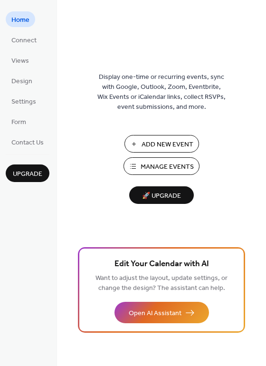 This screenshot has height=366, width=266. What do you see at coordinates (28, 143) in the screenshot?
I see `span: Contact Us` at bounding box center [28, 143].